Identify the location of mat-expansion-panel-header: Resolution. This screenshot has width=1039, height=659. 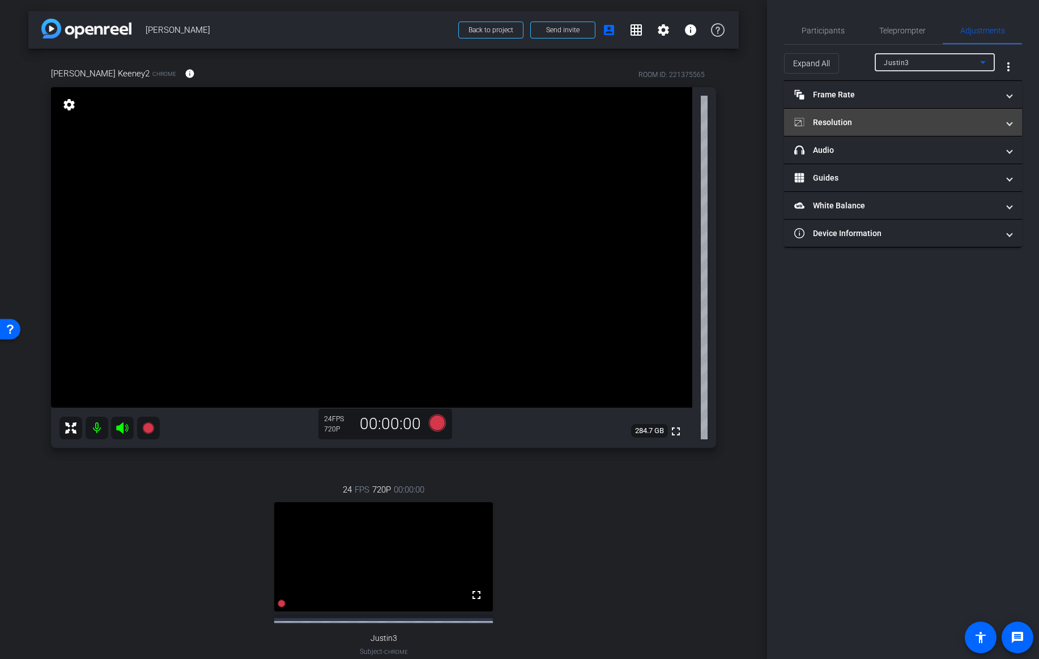
(903, 122).